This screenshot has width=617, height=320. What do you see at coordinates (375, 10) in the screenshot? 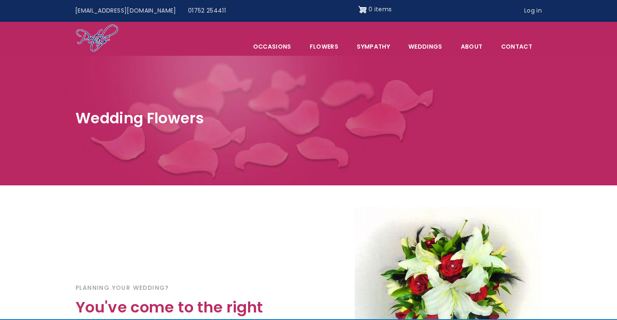
I see `a: Shopping cart 0 items` at bounding box center [375, 10].